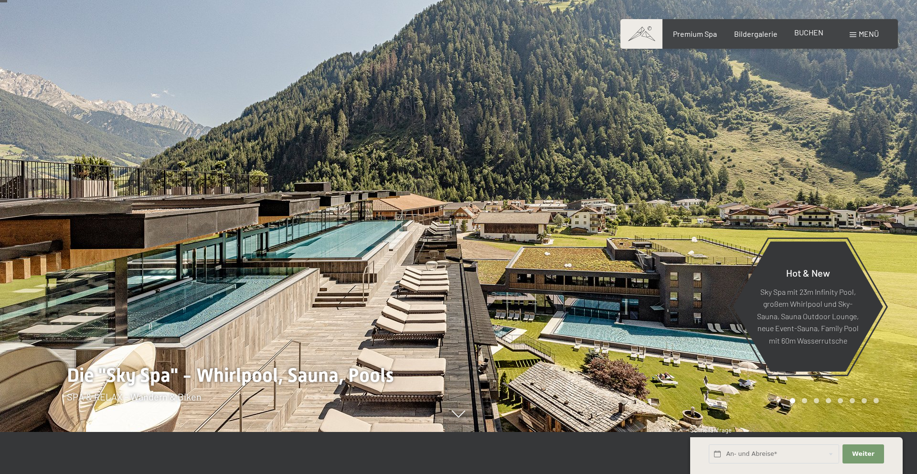 Image resolution: width=917 pixels, height=474 pixels. What do you see at coordinates (840, 400) in the screenshot?
I see `div: Carousel Page 5` at bounding box center [840, 400].